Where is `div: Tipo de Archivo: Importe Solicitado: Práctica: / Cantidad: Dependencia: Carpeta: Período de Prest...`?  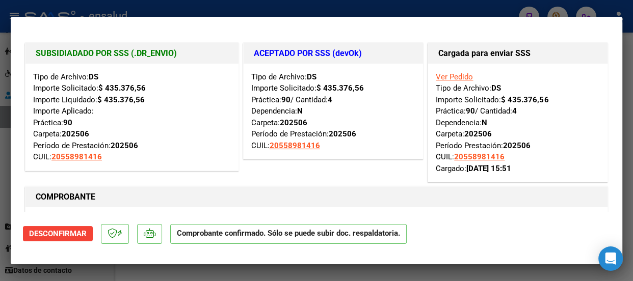 div: Tipo de Archivo: Importe Solicitado: Práctica: / Cantidad: Dependencia: Carpeta: Período de Prest... is located at coordinates (334, 112).